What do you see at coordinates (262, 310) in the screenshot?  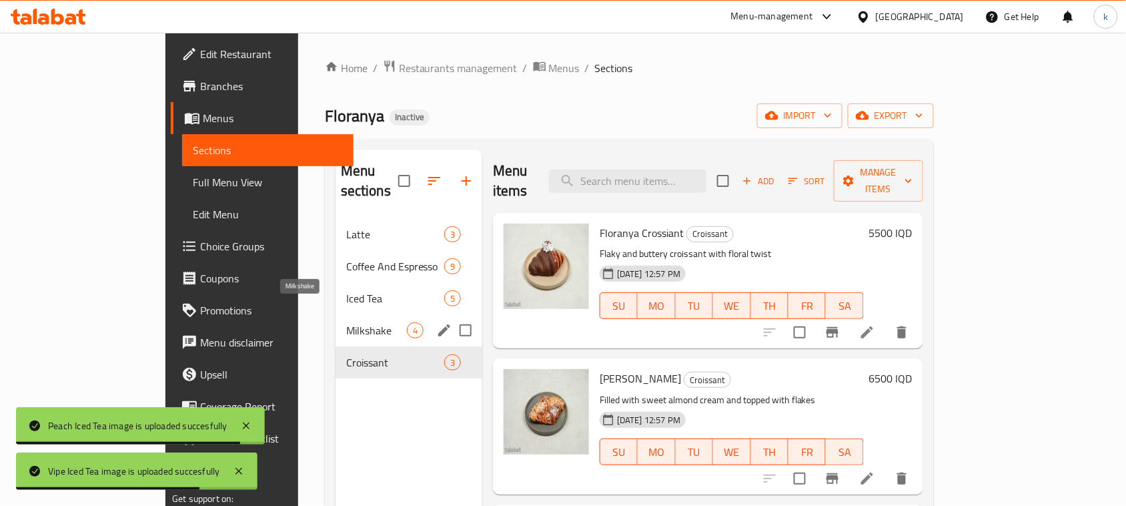 I see `a: Promotions` at bounding box center [262, 310].